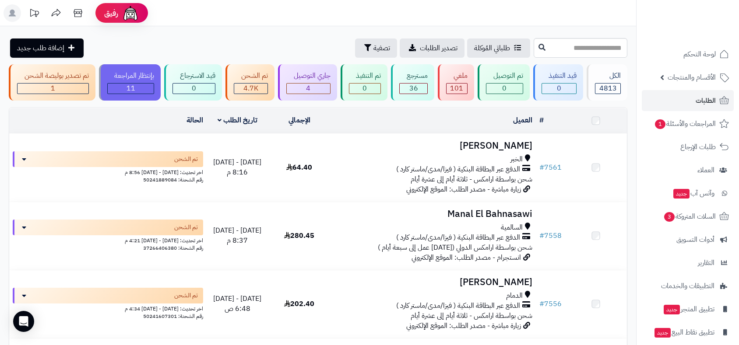 This screenshot has width=739, height=345. Describe the element at coordinates (688, 240) in the screenshot. I see `a: أدوات التسويق` at that location.